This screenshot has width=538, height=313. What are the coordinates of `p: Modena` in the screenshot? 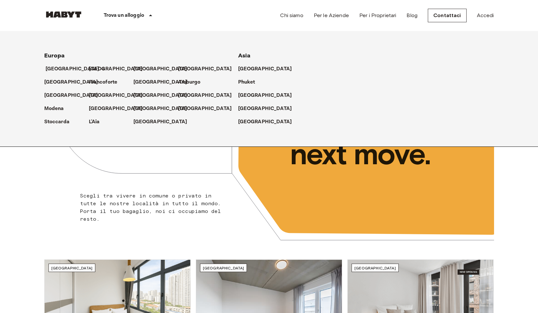 It's located at (54, 109).